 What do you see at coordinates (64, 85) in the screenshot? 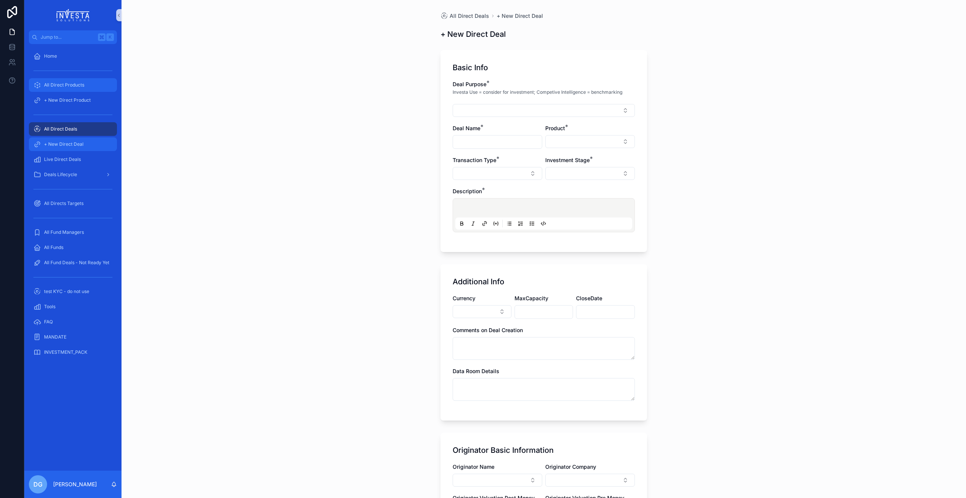
I see `span: All Direct Products` at bounding box center [64, 85].